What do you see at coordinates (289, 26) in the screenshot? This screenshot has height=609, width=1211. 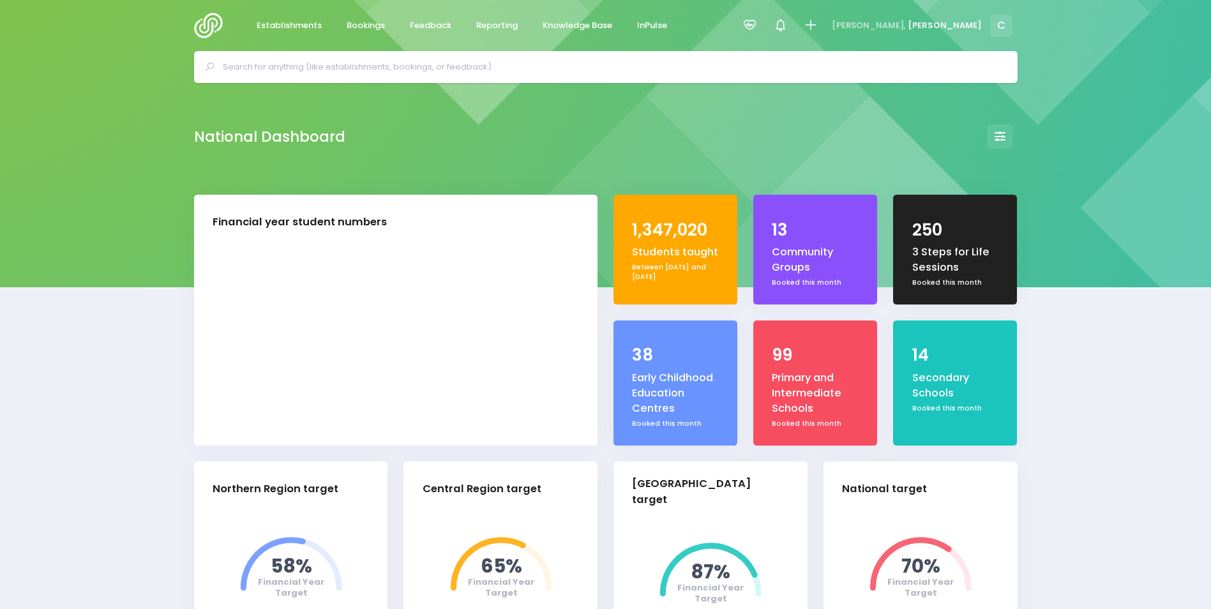 I see `span: Establishments` at bounding box center [289, 26].